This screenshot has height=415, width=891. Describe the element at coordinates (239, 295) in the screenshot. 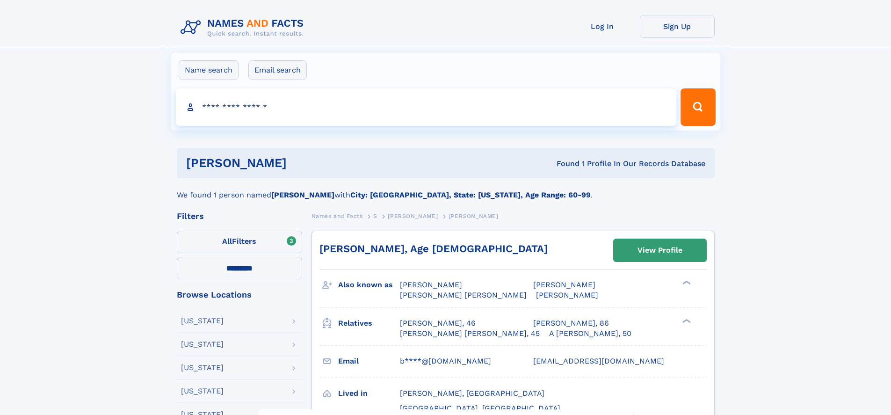

I see `div: Browse Locations` at that location.